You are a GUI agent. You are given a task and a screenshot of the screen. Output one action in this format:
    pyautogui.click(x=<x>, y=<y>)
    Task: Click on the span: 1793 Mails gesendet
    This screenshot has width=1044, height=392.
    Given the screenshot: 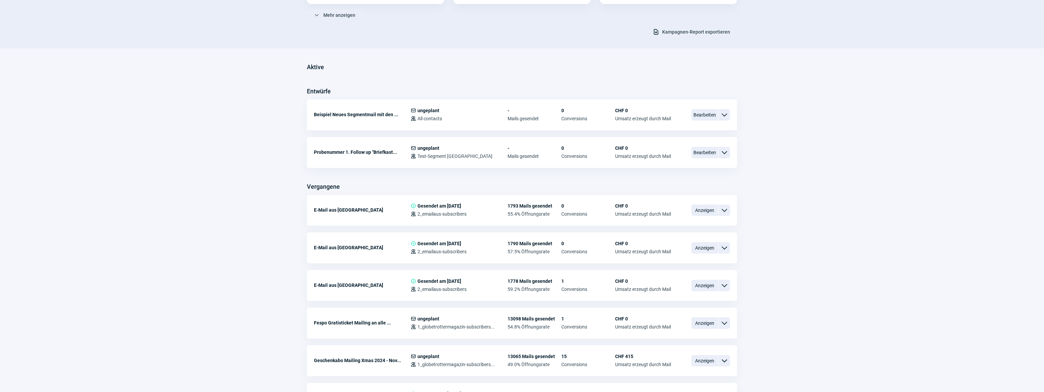 What is the action you would take?
    pyautogui.click(x=535, y=206)
    